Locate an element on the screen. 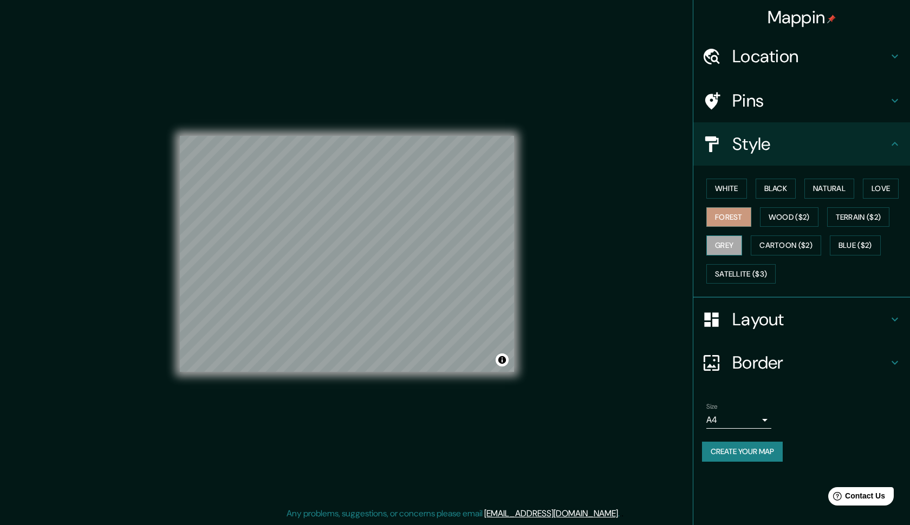 The width and height of the screenshot is (910, 525). button: White is located at coordinates (726, 189).